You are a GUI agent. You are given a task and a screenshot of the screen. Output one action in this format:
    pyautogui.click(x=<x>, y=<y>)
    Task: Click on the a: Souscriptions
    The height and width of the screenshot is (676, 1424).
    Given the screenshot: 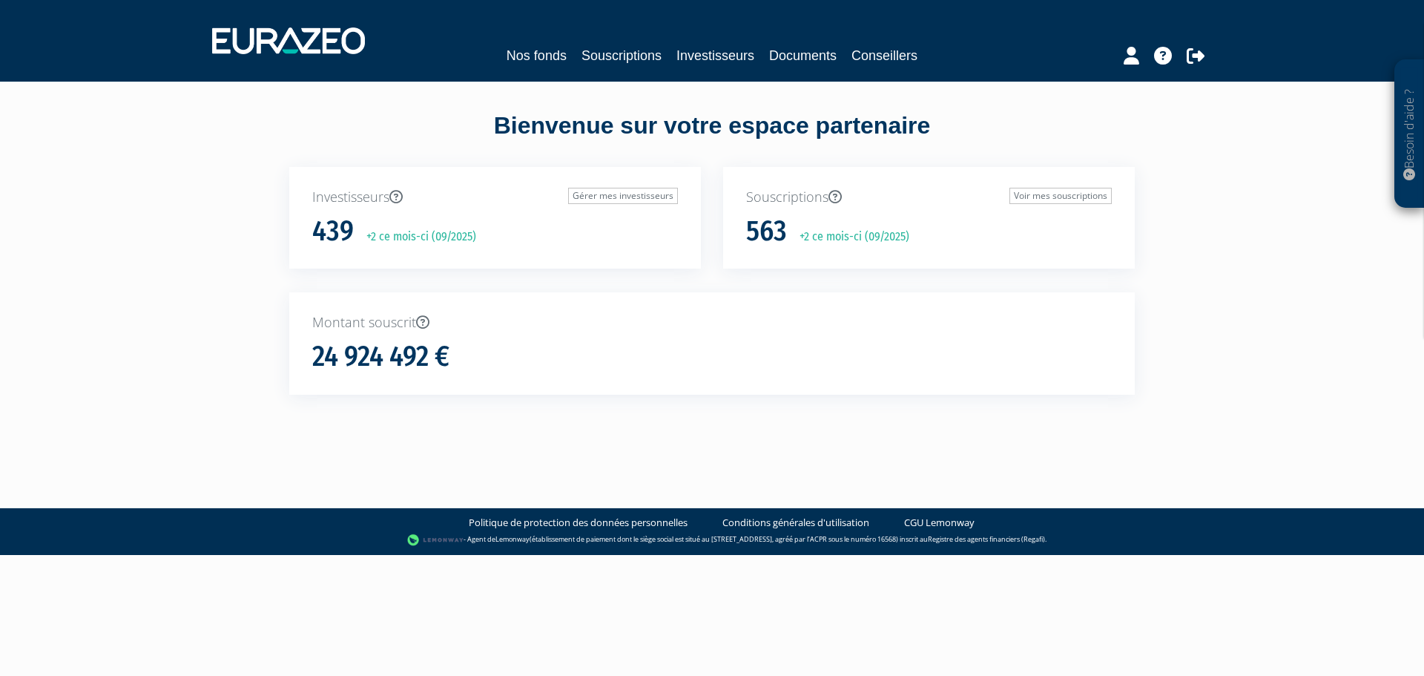 What is the action you would take?
    pyautogui.click(x=622, y=56)
    